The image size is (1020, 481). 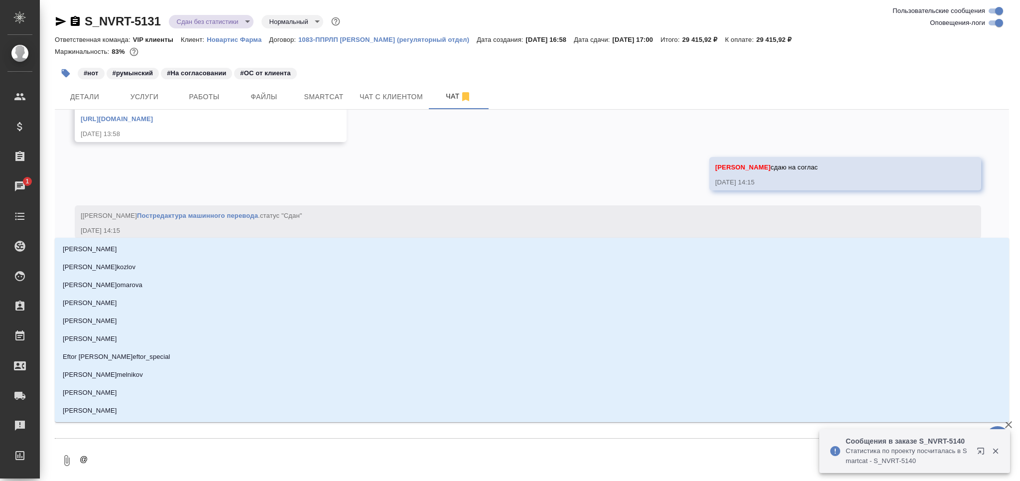 What do you see at coordinates (671, 39) in the screenshot?
I see `p: Итого:` at bounding box center [671, 39].